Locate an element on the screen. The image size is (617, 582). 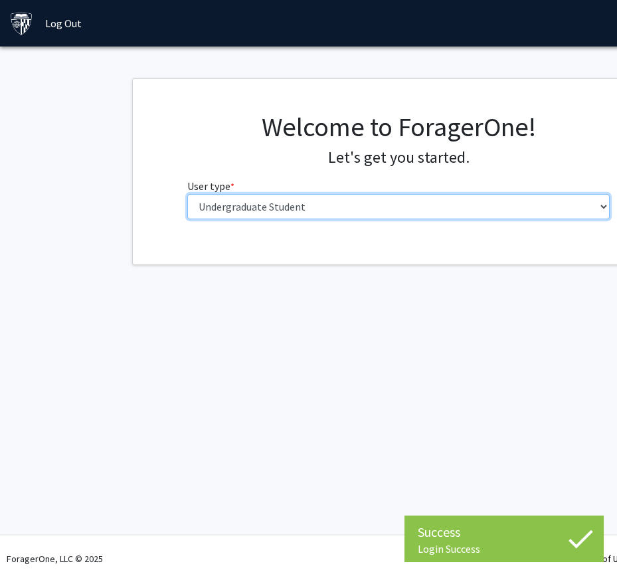
label: User type is located at coordinates (211, 186).